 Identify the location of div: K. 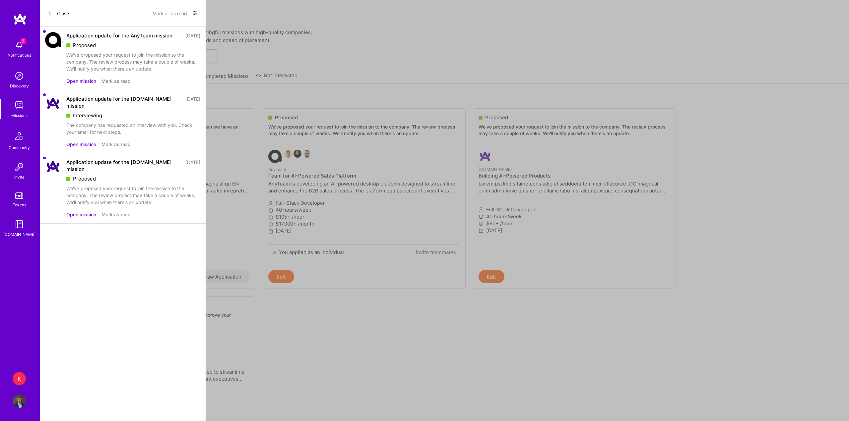
(19, 379).